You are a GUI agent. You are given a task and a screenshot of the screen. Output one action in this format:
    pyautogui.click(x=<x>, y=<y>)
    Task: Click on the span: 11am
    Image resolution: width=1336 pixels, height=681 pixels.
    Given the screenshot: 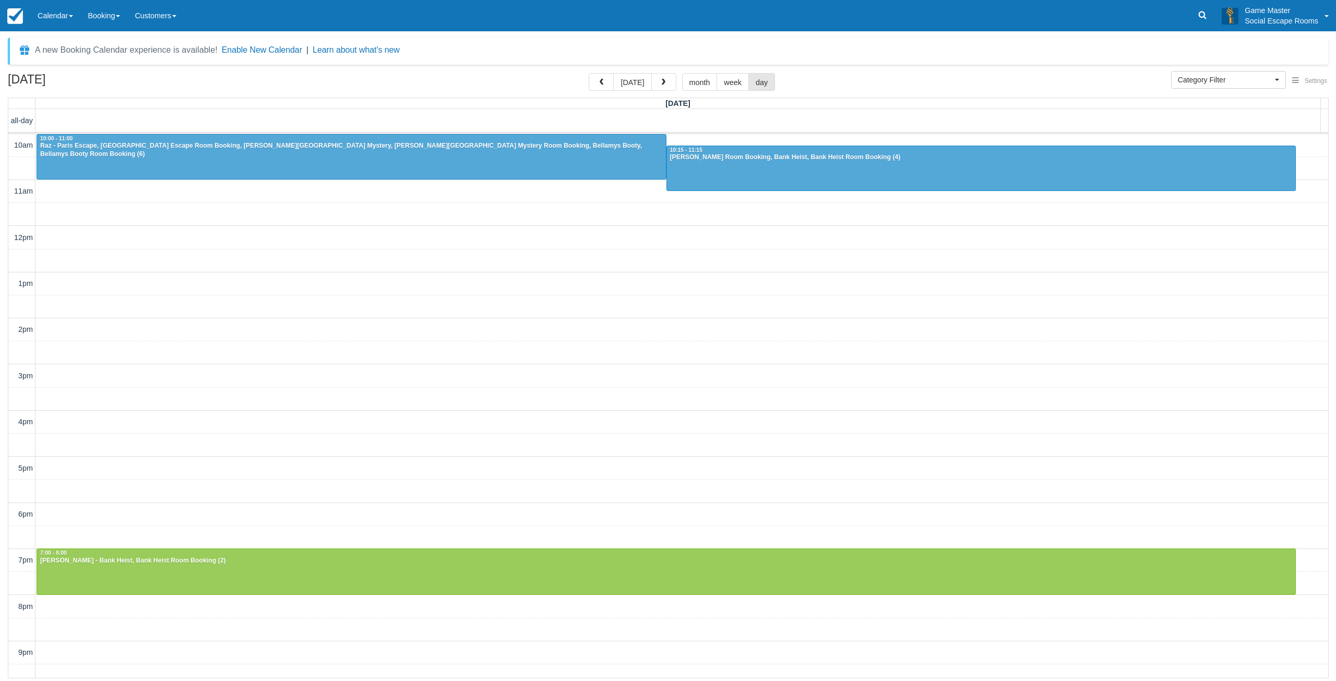 What is the action you would take?
    pyautogui.click(x=23, y=191)
    